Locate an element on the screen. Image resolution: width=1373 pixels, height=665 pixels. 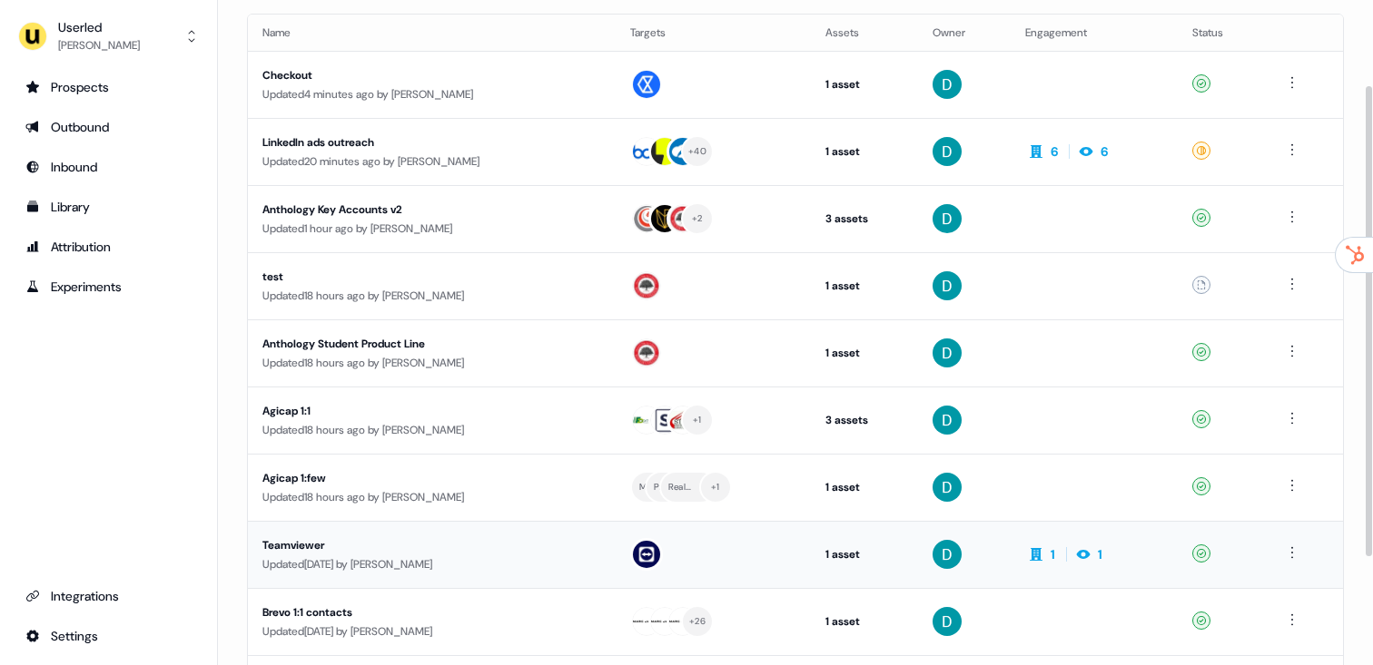
a: Go to Inbound is located at coordinates (108, 167).